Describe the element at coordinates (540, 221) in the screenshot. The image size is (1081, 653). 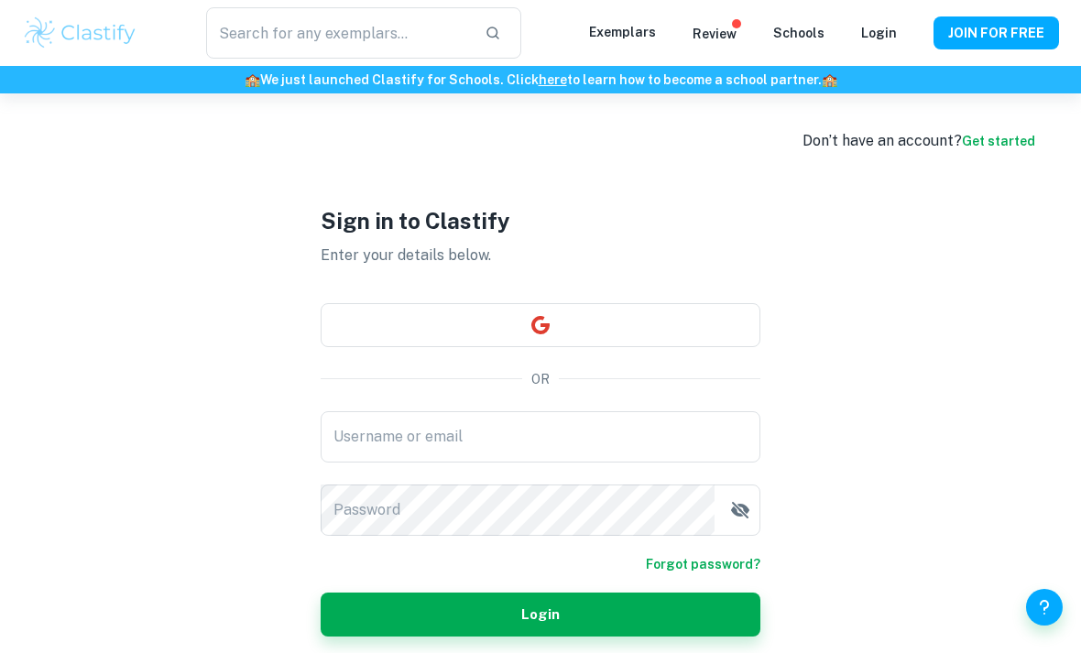
I see `h1: Sign in to Clastify` at that location.